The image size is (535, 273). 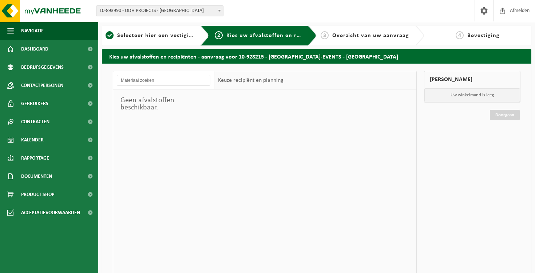 I want to click on span: Kies uw afvalstoffen en recipiënten, so click(x=276, y=36).